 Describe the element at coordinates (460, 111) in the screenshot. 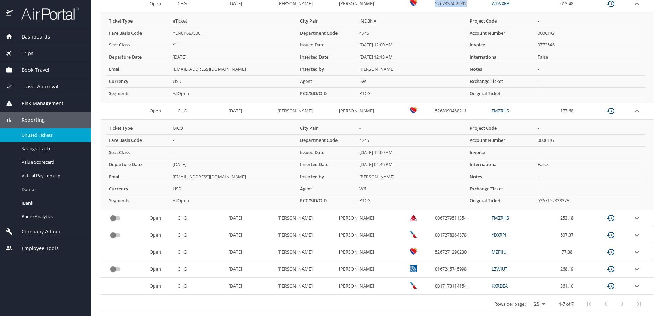

I see `td: 5268999468211` at that location.